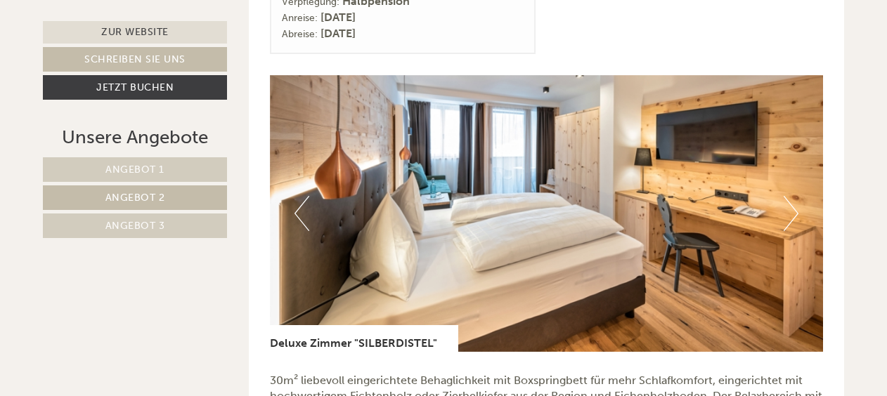 This screenshot has height=396, width=887. What do you see at coordinates (135, 197) in the screenshot?
I see `span: Angebot 2` at bounding box center [135, 197].